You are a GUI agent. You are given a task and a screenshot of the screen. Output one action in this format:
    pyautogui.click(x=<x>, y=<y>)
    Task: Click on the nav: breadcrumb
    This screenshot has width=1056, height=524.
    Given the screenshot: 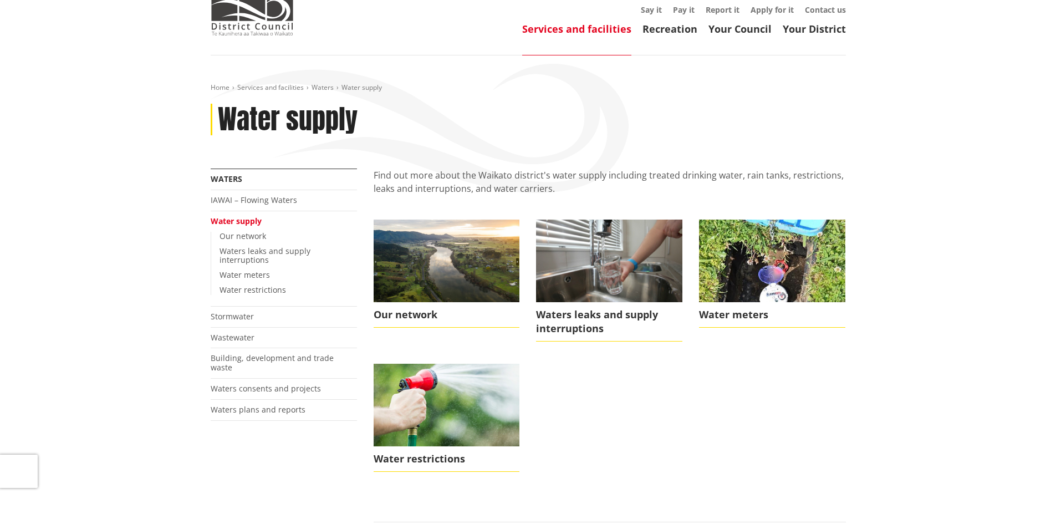 What is the action you would take?
    pyautogui.click(x=528, y=88)
    